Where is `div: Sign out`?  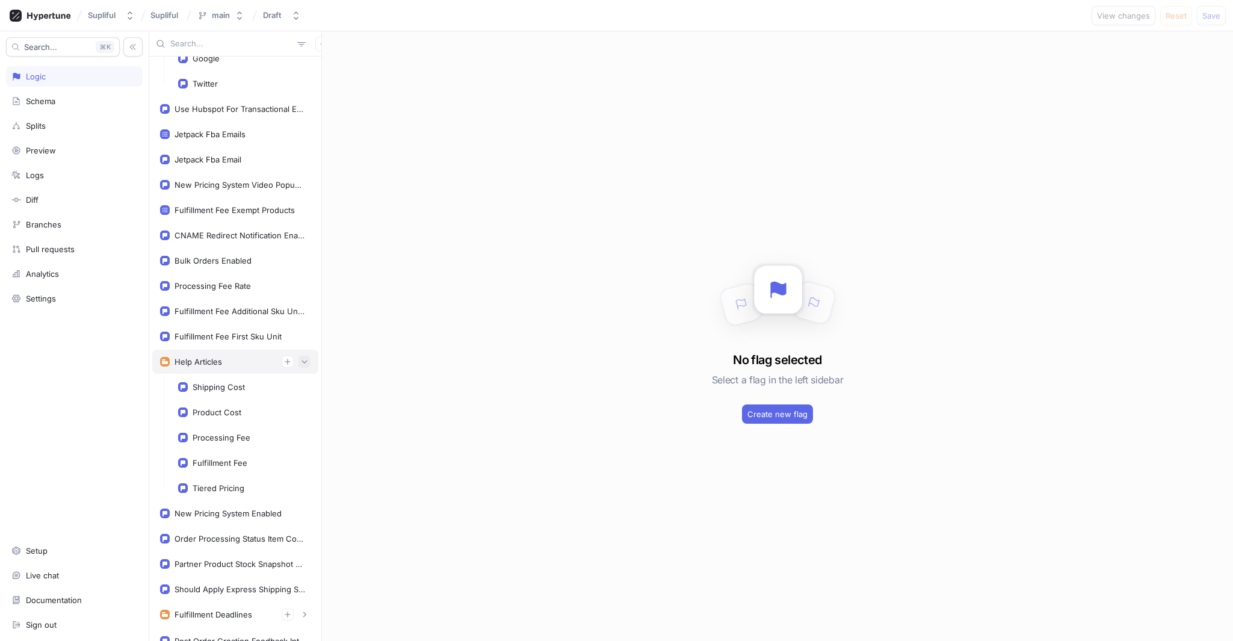 div: Sign out is located at coordinates (41, 625).